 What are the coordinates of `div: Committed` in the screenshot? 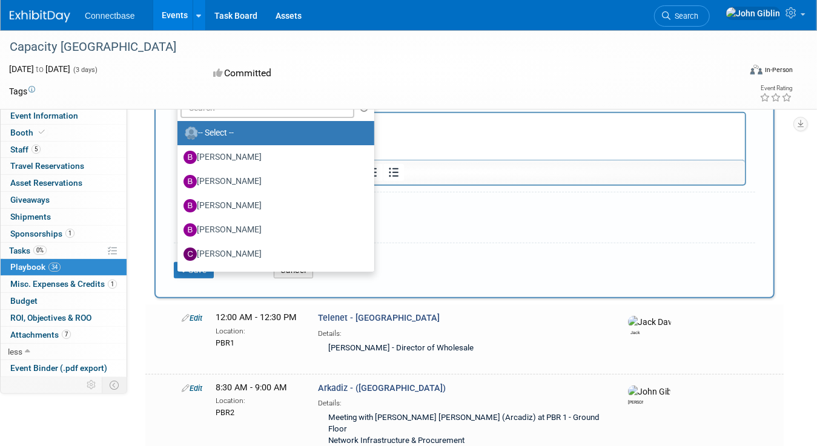 It's located at (334, 73).